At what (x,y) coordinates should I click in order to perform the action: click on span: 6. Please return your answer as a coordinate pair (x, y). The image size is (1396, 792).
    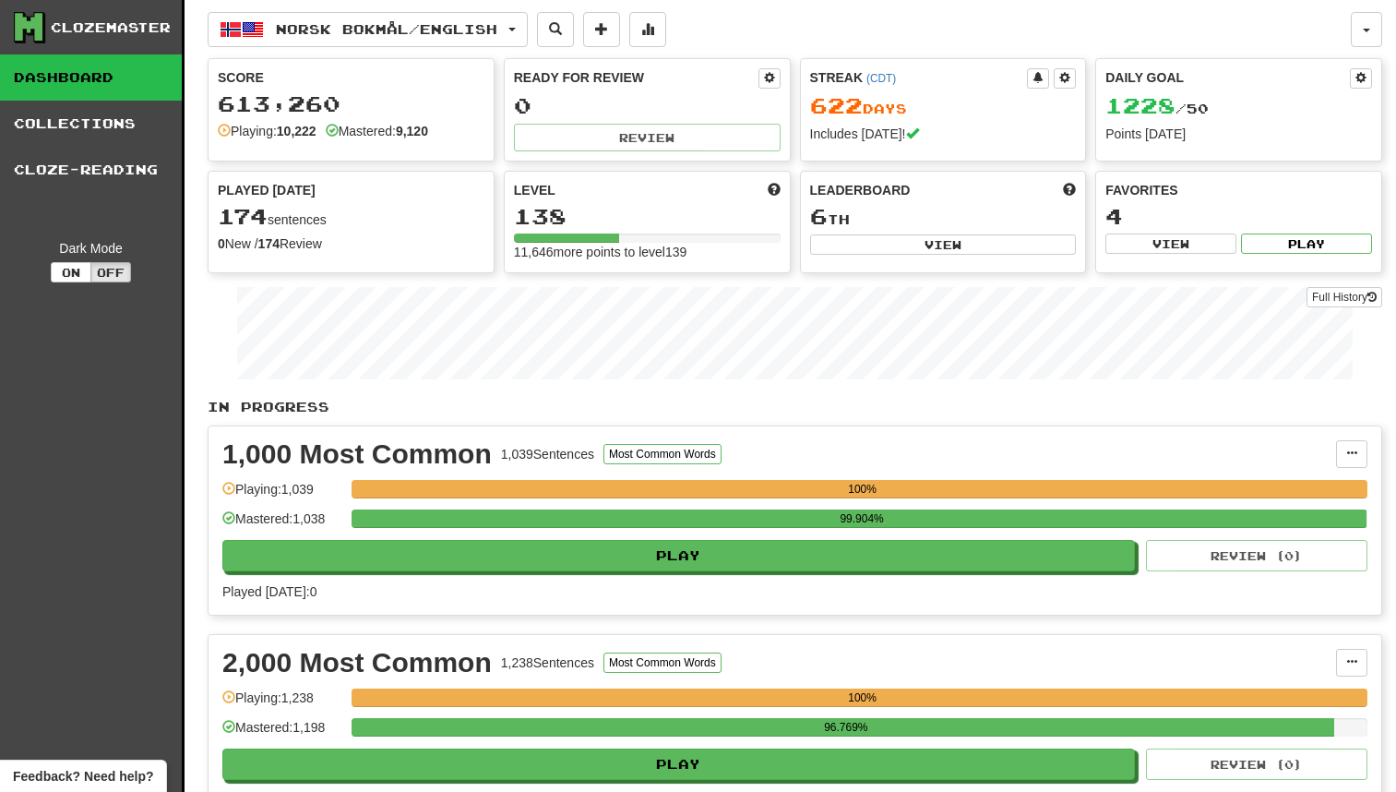
    Looking at the image, I should click on (819, 216).